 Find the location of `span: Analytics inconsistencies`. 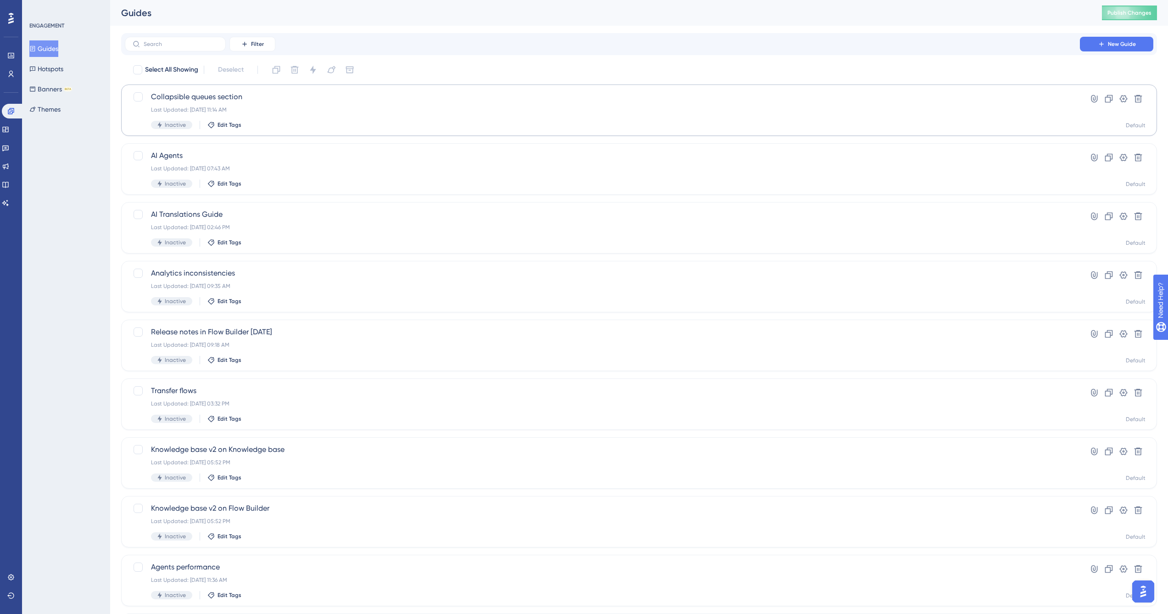

span: Analytics inconsistencies is located at coordinates (602, 273).